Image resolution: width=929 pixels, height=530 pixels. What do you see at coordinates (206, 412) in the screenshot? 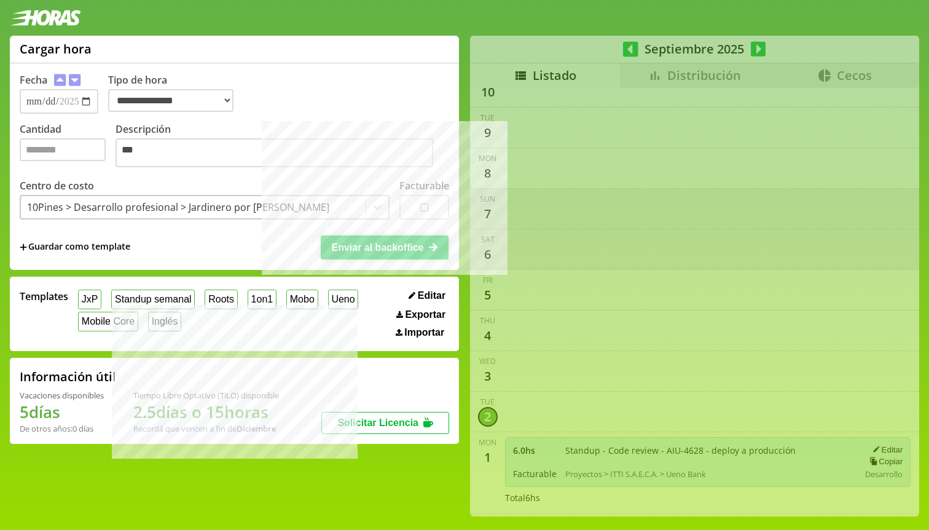
I see `h1: 2.5 días o 15 horas` at bounding box center [206, 412].